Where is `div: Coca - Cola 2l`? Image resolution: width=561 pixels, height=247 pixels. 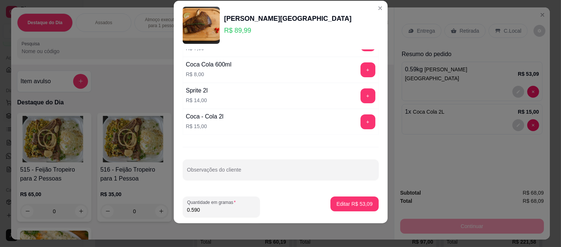 div: Coca - Cola 2l is located at coordinates (204, 116).